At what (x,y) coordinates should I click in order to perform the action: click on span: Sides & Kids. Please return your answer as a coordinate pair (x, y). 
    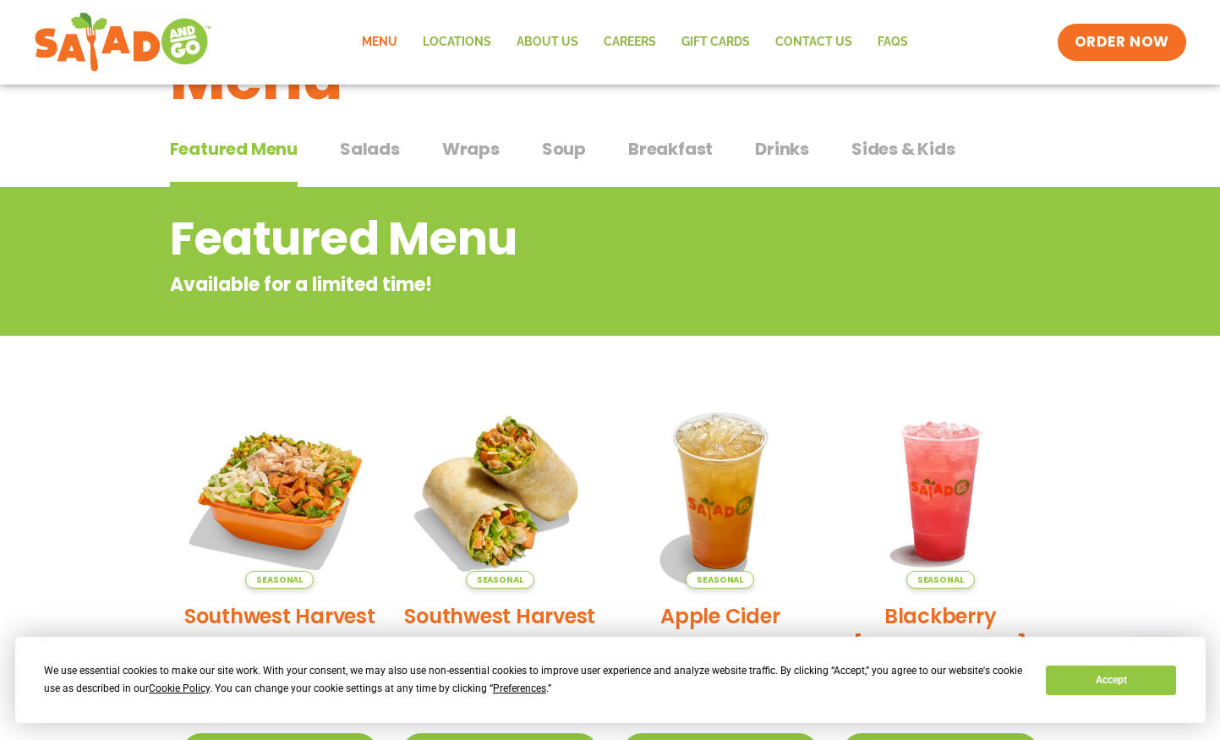
    Looking at the image, I should click on (903, 149).